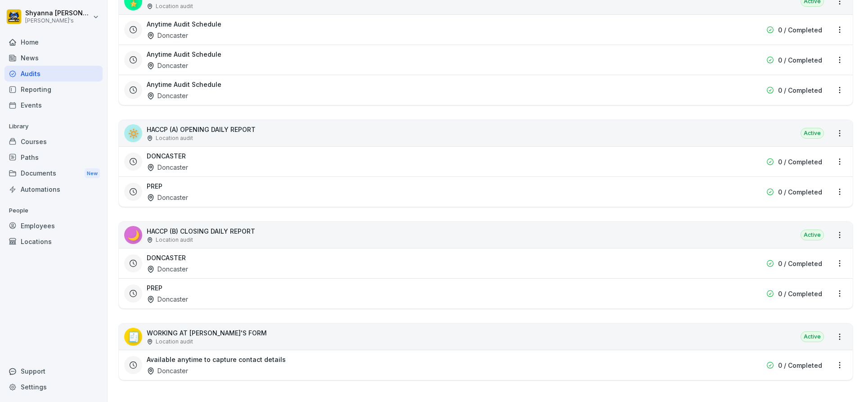 This screenshot has width=864, height=402. What do you see at coordinates (54, 371) in the screenshot?
I see `div: Support` at bounding box center [54, 371].